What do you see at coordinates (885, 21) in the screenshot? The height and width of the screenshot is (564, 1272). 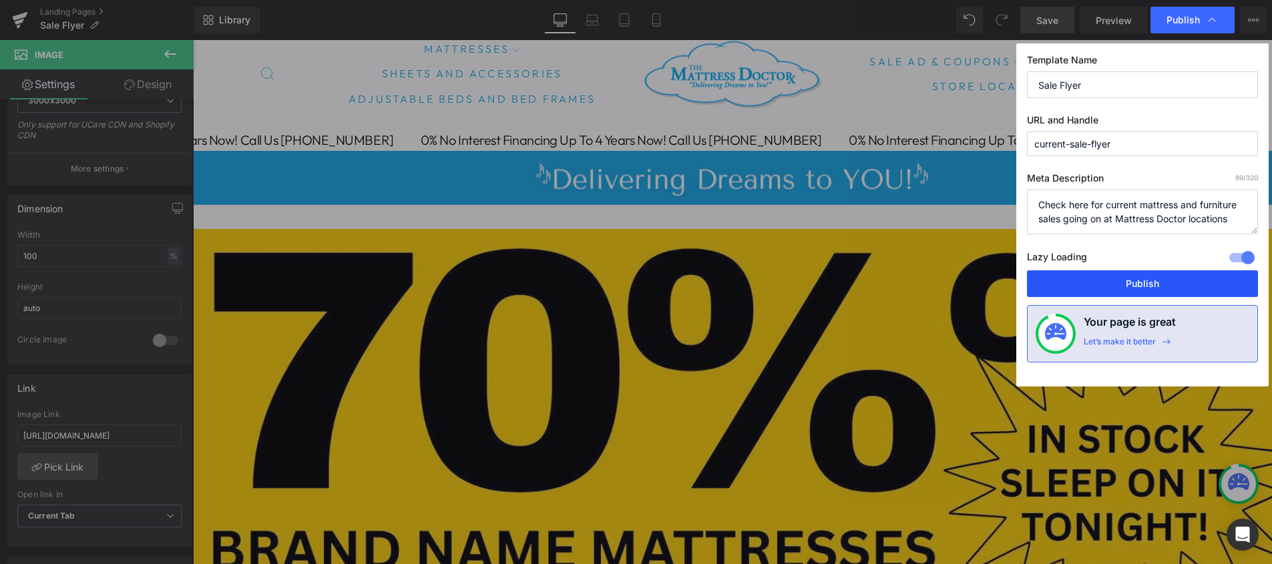 I see `a: Financing` at bounding box center [885, 21].